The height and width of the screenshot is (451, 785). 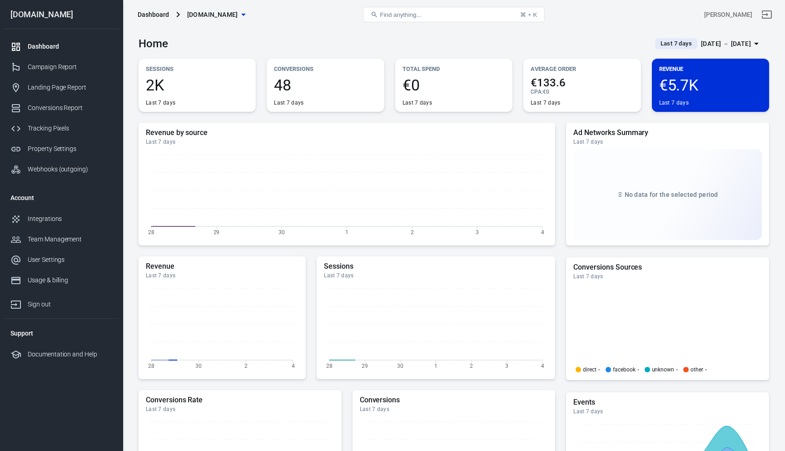 I want to click on a: Campaign Report, so click(x=61, y=67).